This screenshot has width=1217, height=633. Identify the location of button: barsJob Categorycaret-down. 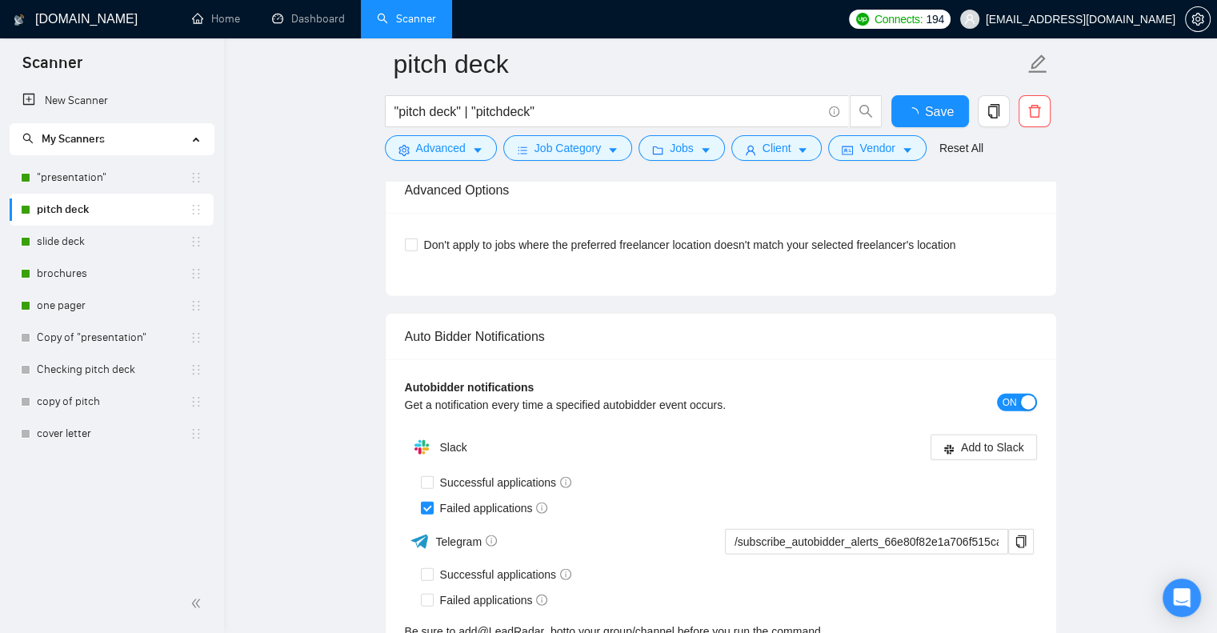
(567, 148).